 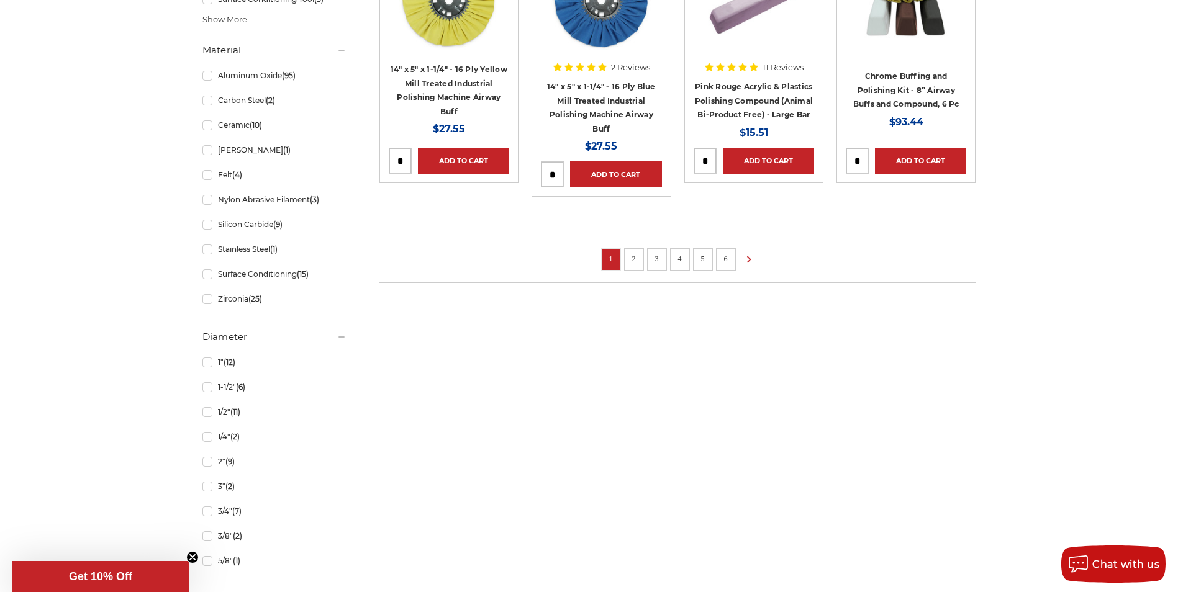 What do you see at coordinates (611, 259) in the screenshot?
I see `a: 1` at bounding box center [611, 259].